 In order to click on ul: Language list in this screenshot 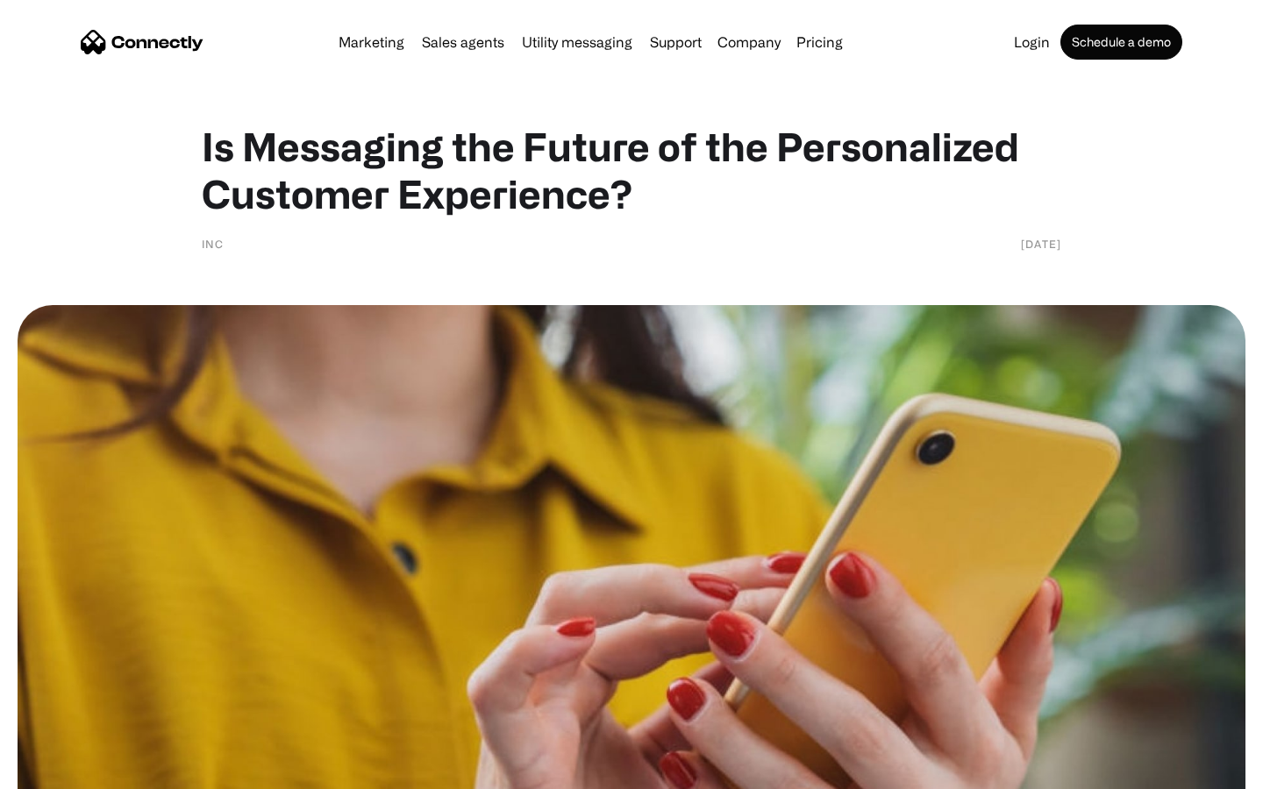, I will do `click(70, 771)`.